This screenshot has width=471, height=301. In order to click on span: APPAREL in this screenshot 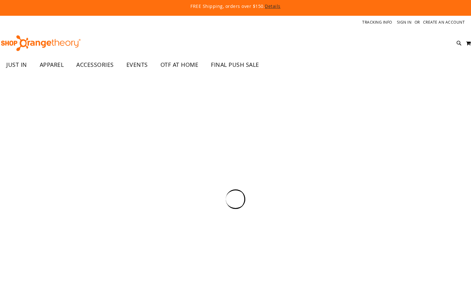, I will do `click(52, 65)`.